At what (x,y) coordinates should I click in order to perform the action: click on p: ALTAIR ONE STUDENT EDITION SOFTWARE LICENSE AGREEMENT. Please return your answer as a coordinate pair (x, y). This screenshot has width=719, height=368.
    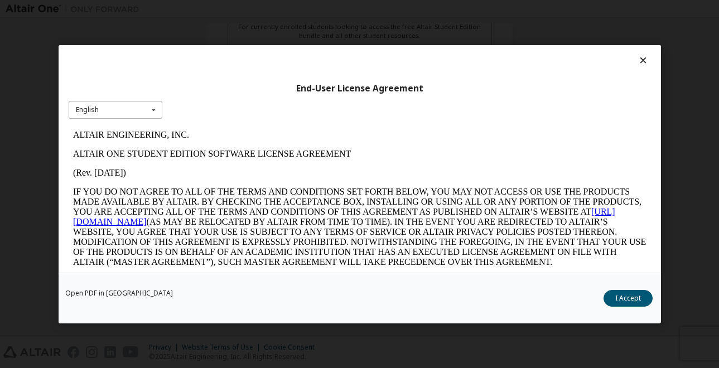
    Looking at the image, I should click on (291, 28).